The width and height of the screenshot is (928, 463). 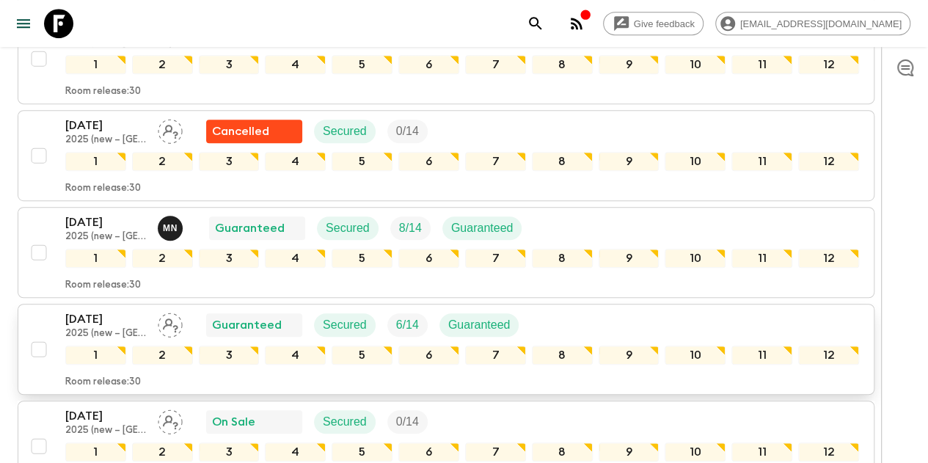 I want to click on p: Cancelled, so click(x=241, y=131).